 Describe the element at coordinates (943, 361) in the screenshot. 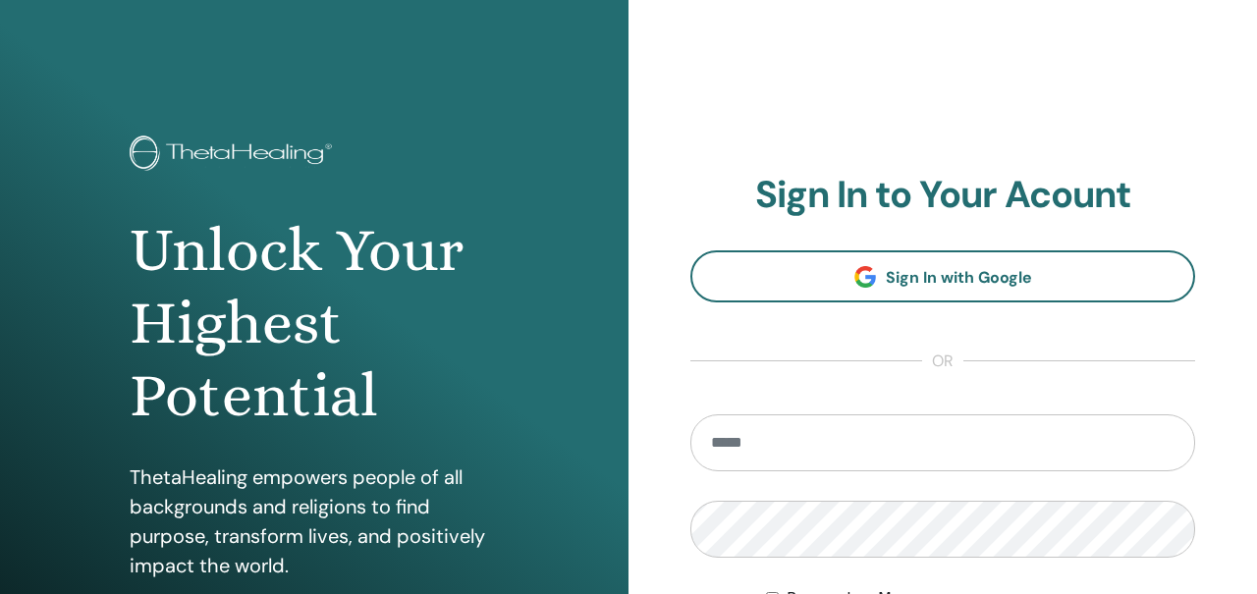

I see `span: or` at that location.